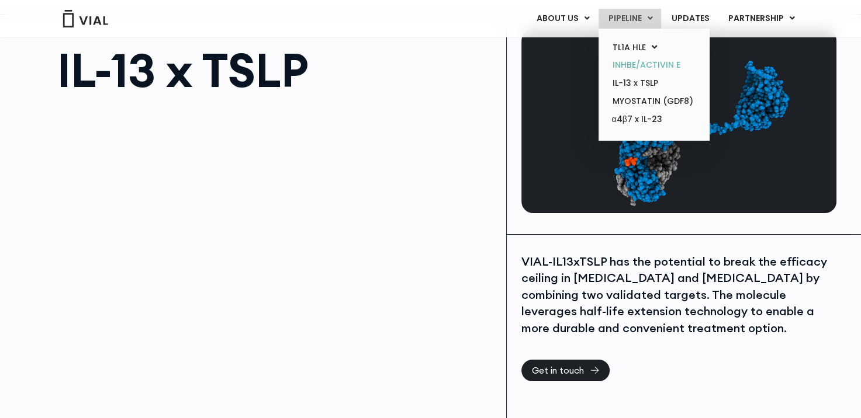  I want to click on a: UPDATES, so click(690, 19).